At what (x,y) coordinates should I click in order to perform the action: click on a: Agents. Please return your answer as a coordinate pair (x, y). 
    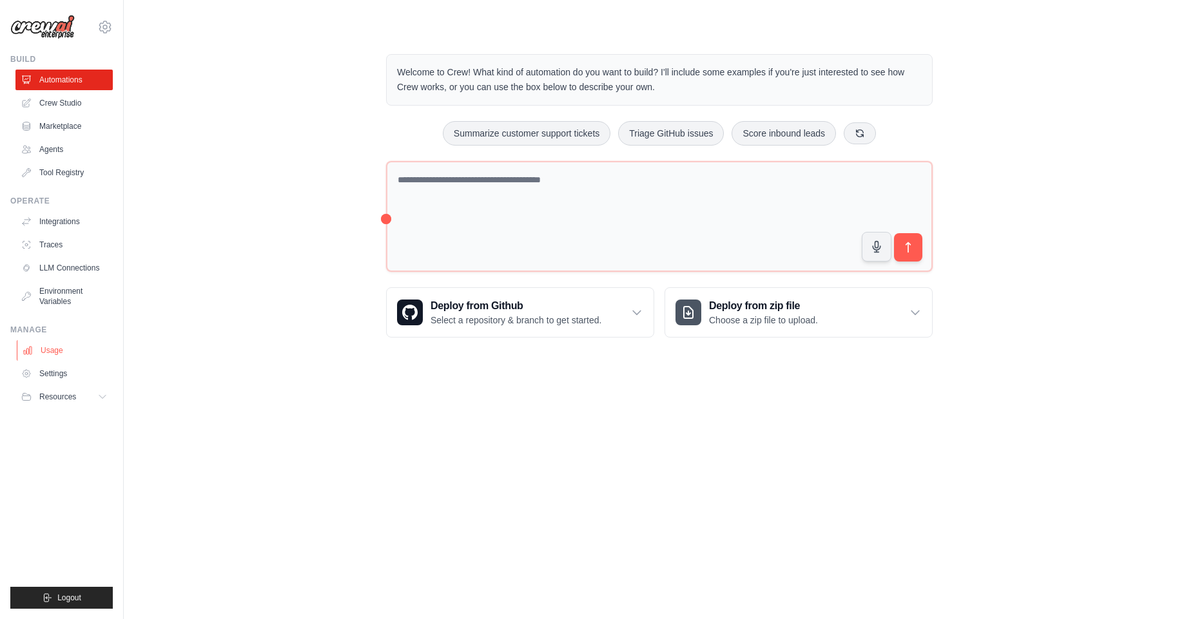
    Looking at the image, I should click on (64, 150).